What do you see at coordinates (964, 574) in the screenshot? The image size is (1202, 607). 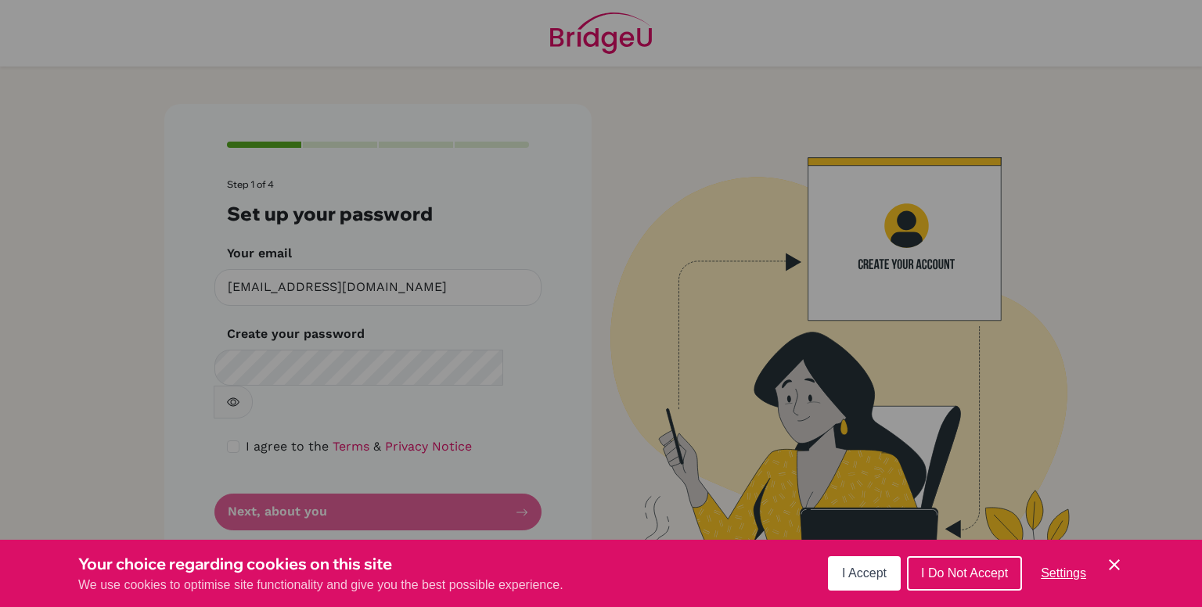 I see `button: I Do Not Accept` at bounding box center [964, 574].